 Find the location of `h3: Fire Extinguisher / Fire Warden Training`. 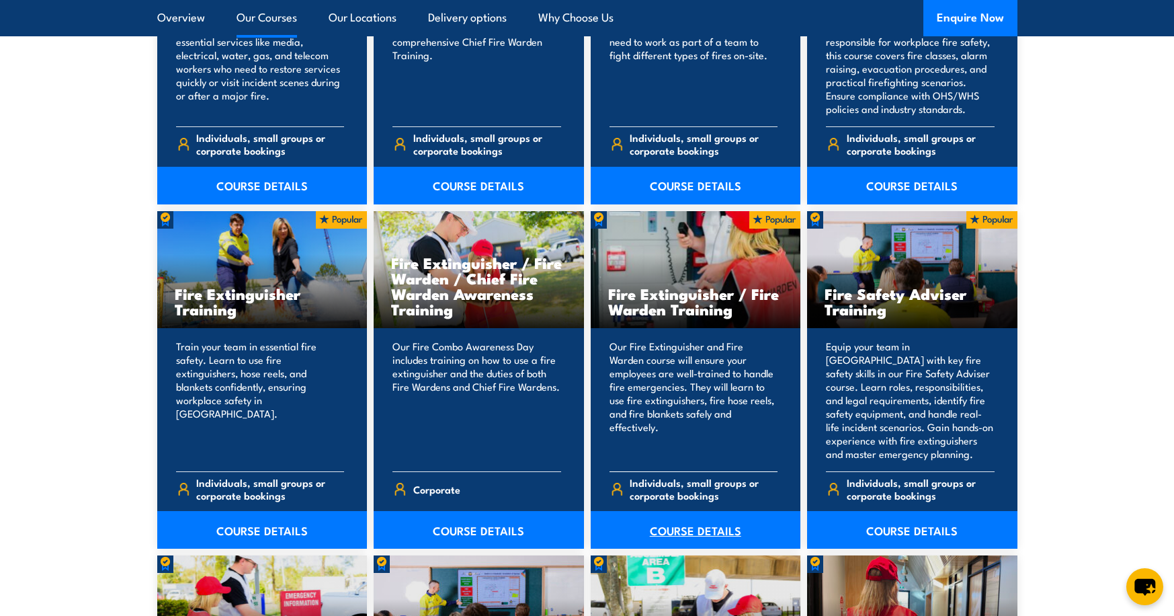

h3: Fire Extinguisher / Fire Warden Training is located at coordinates (696, 301).